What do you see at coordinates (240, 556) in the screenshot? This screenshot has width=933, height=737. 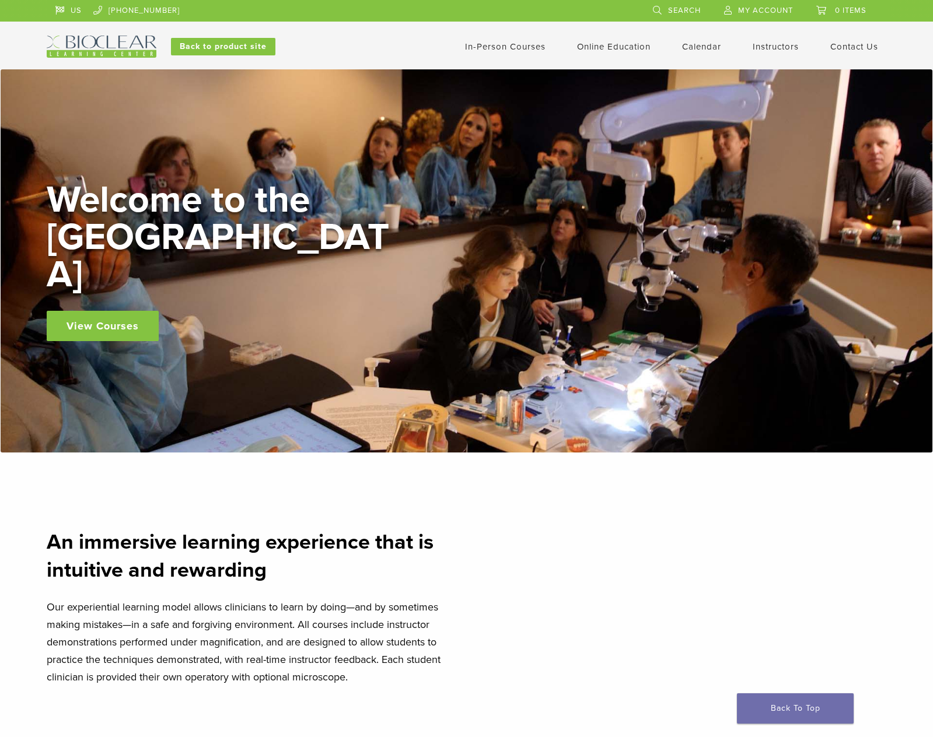 I see `strong: An immersive learning experience that is intuitive and rewarding` at bounding box center [240, 556].